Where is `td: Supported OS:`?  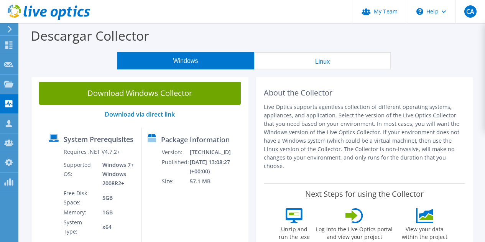 td: Supported OS: is located at coordinates (80, 174).